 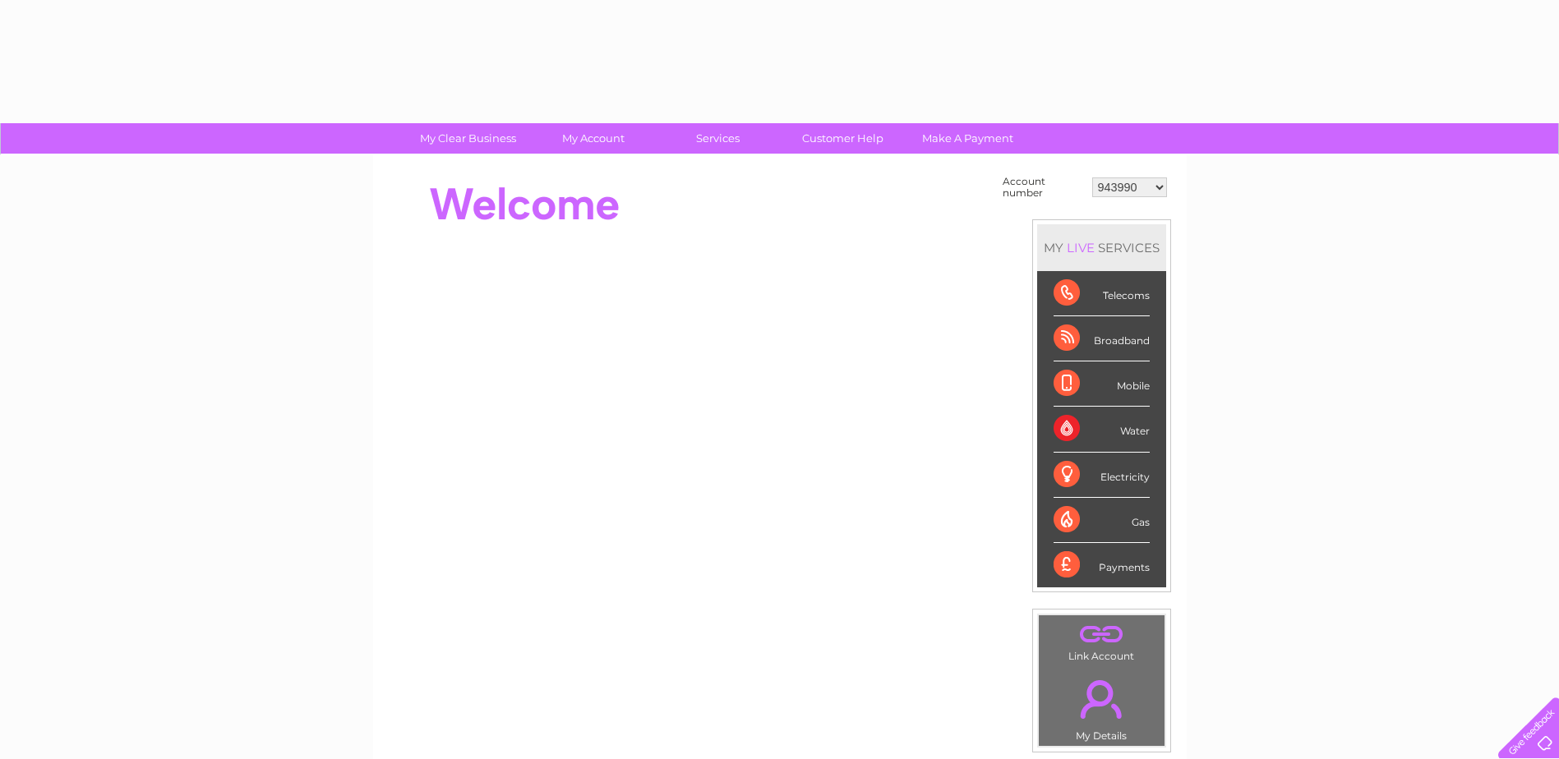 I want to click on div: Electricity, so click(x=1101, y=475).